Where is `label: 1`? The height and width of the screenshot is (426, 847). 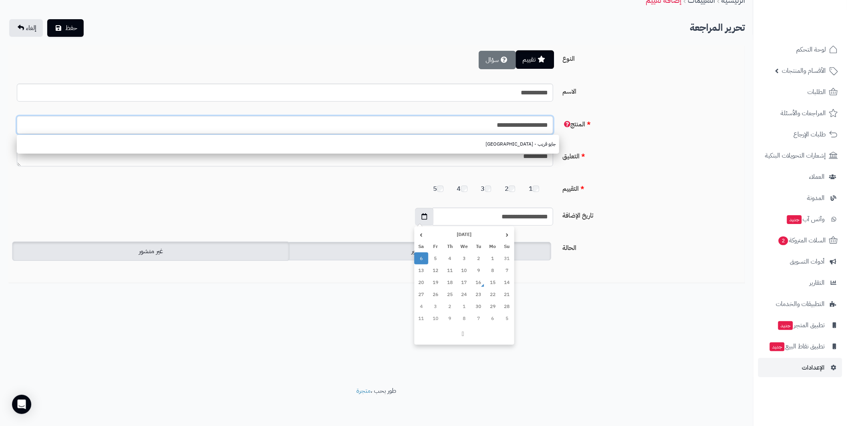 label: 1 is located at coordinates (538, 187).